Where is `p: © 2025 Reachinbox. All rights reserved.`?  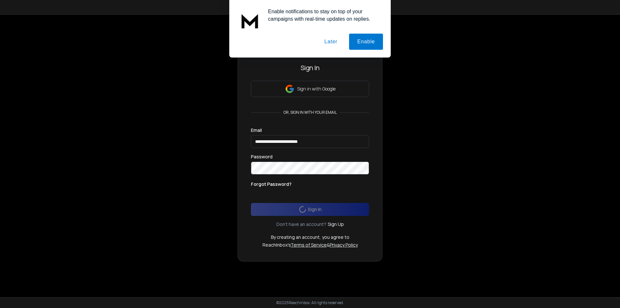
p: © 2025 Reachinbox. All rights reserved. is located at coordinates (310, 303).